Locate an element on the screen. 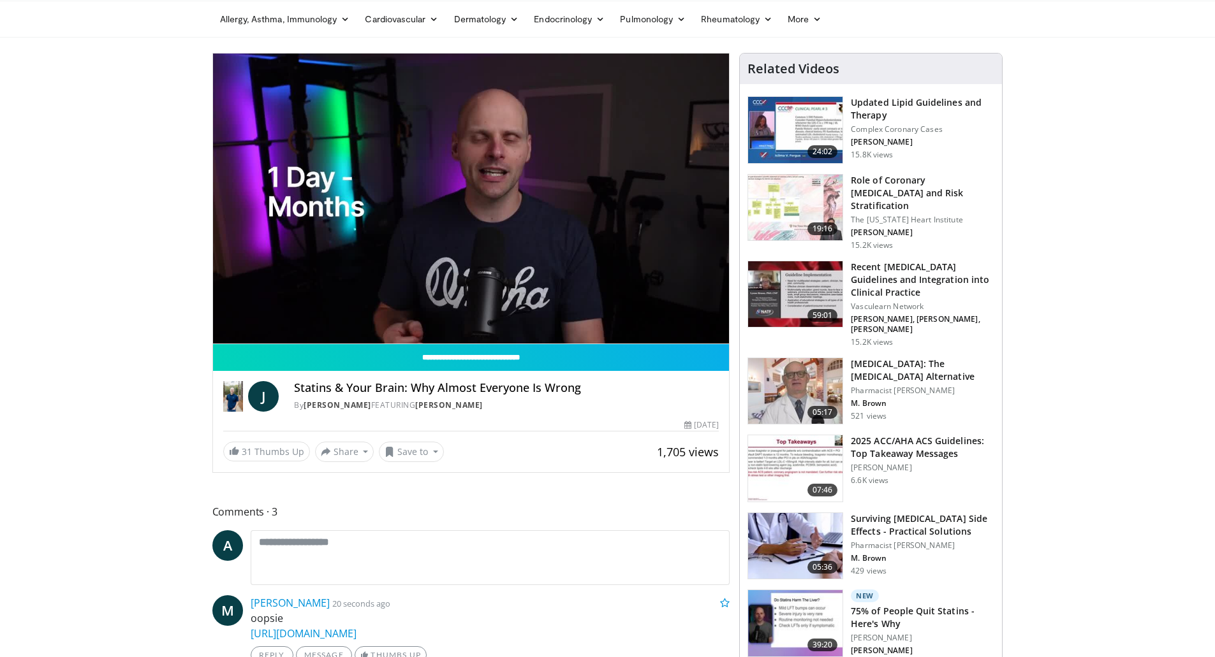 This screenshot has height=657, width=1215. h3: 75% of People Quit Statins - Here's Why is located at coordinates (922, 618).